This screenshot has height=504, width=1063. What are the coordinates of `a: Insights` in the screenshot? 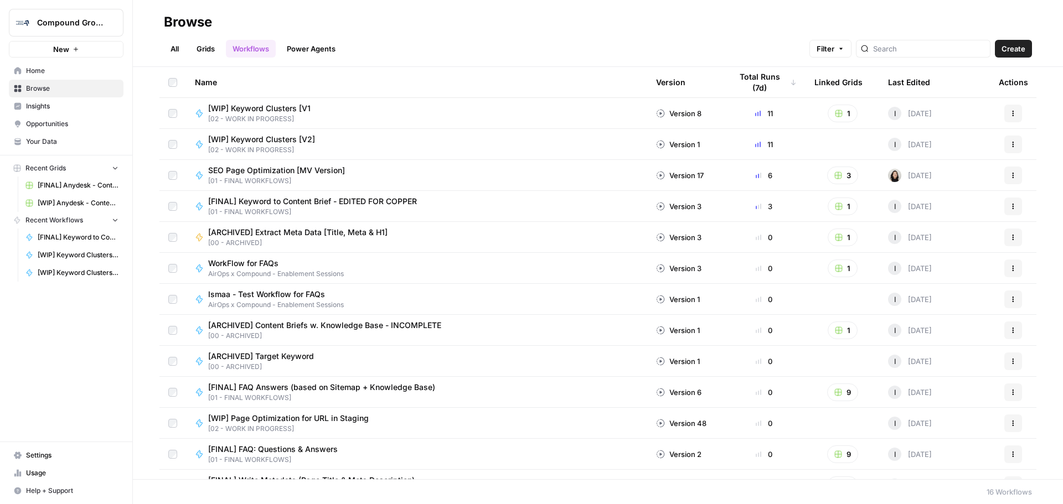 It's located at (66, 106).